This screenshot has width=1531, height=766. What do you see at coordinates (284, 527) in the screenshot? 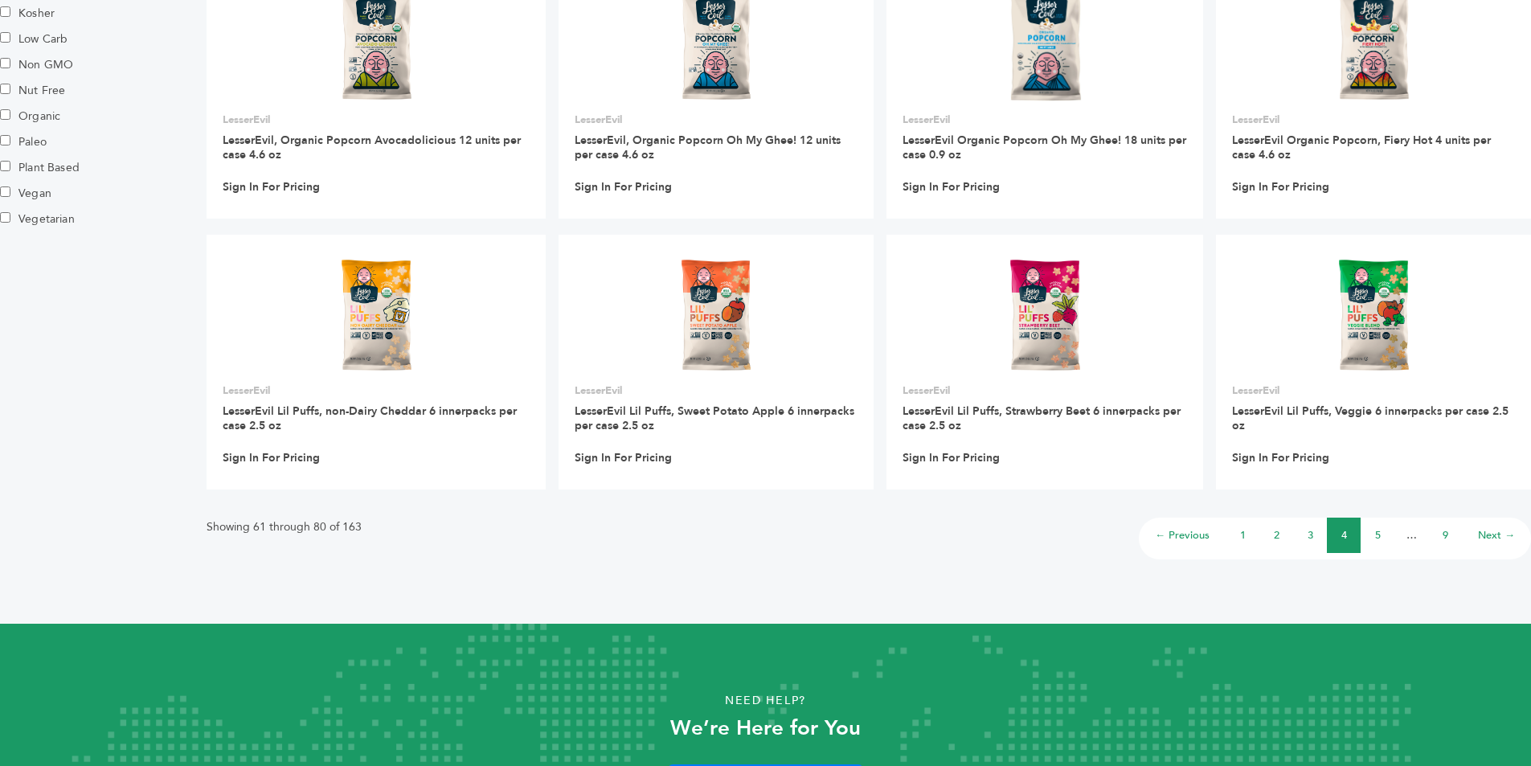
I see `p: Showing 61 through 80 of 163` at bounding box center [284, 527].